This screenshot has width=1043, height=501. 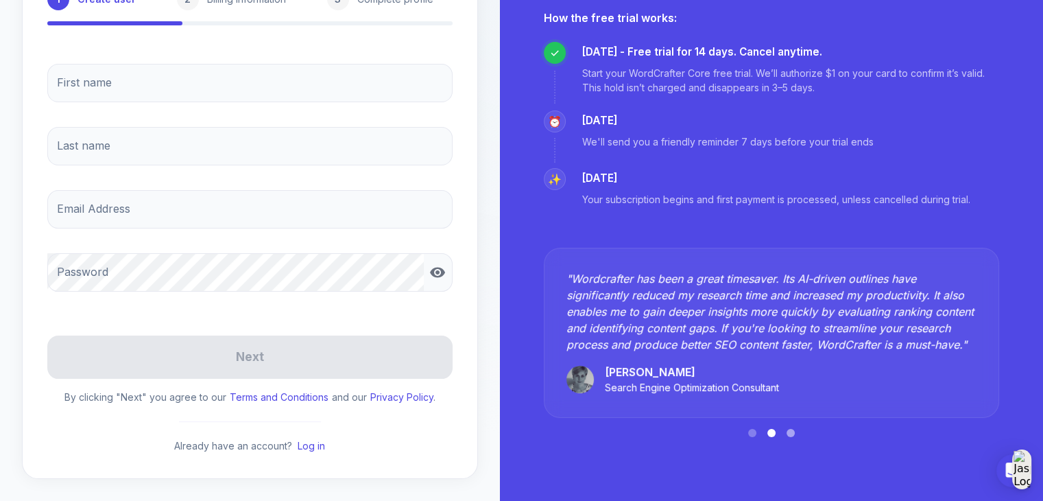 What do you see at coordinates (728, 141) in the screenshot?
I see `p: We'll send you a friendly reminder 7 days before your trial ends` at bounding box center [728, 141].